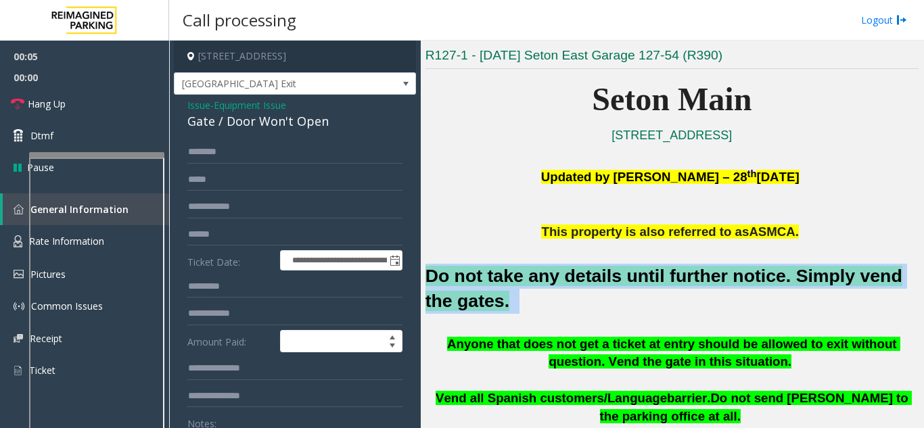 The width and height of the screenshot is (924, 428). What do you see at coordinates (394, 260) in the screenshot?
I see `span: Toggle popup` at bounding box center [394, 260].